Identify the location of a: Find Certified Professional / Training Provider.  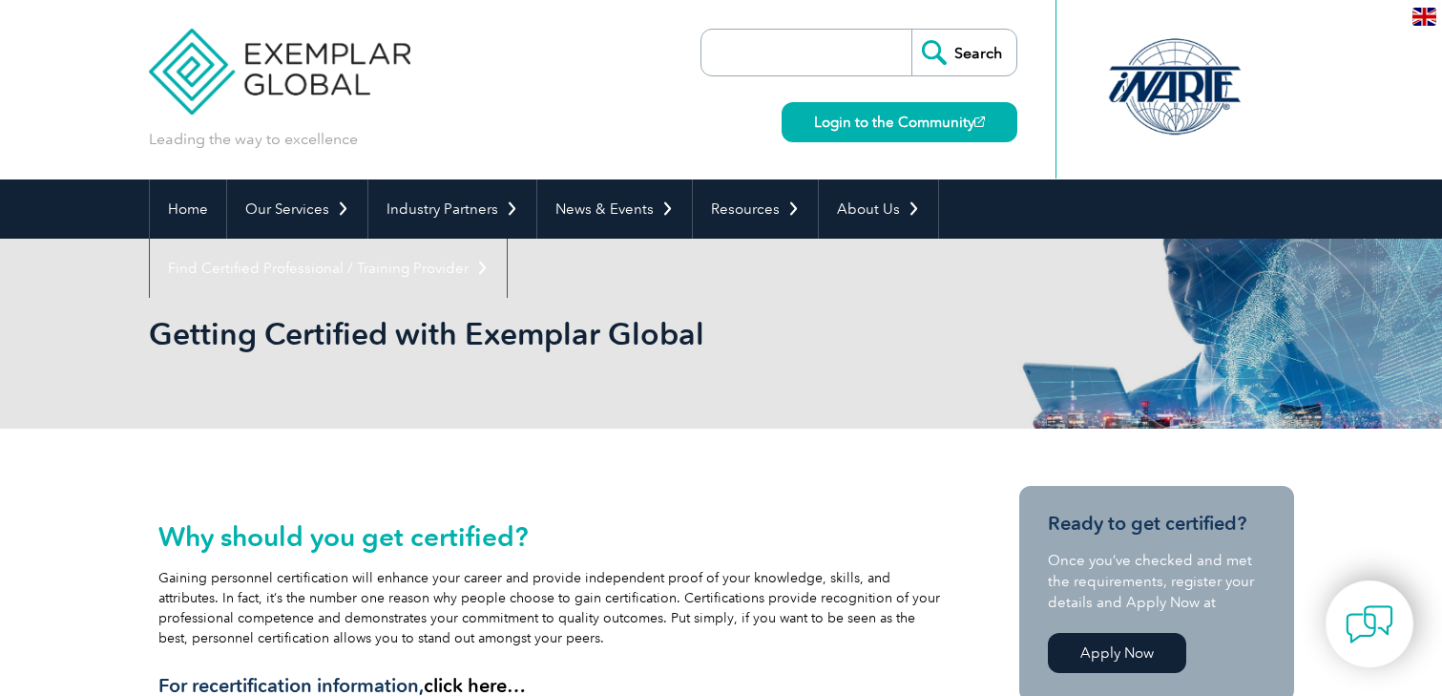
(328, 268).